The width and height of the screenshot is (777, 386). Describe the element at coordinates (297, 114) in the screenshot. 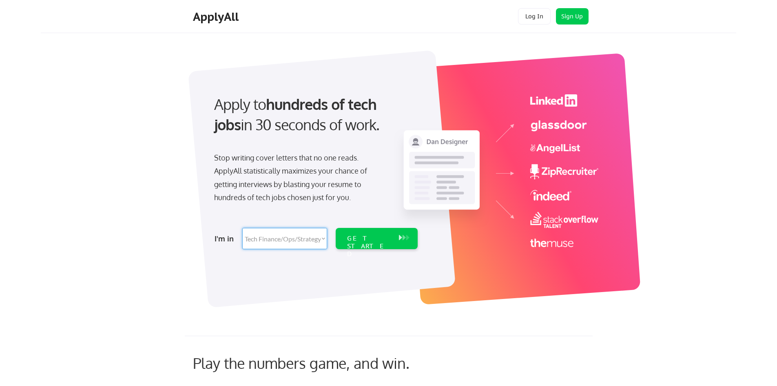

I see `strong: hundreds of tech jobs` at that location.